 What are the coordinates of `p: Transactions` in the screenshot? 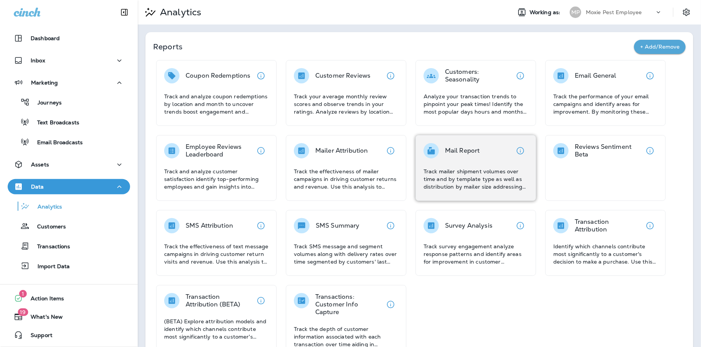 It's located at (50, 247).